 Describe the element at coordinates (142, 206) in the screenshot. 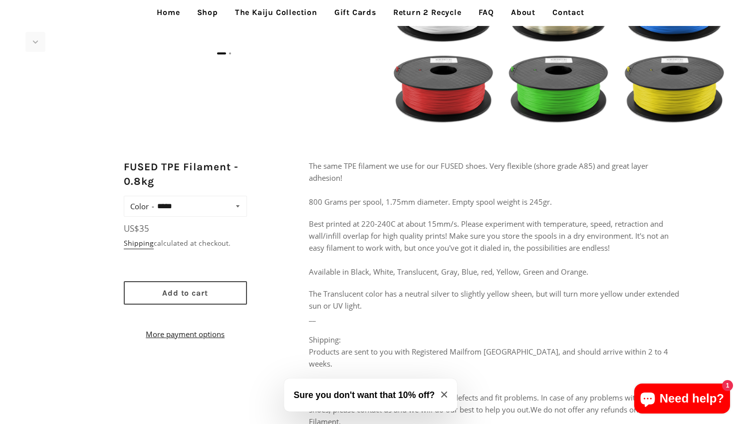

I see `label: Color` at that location.